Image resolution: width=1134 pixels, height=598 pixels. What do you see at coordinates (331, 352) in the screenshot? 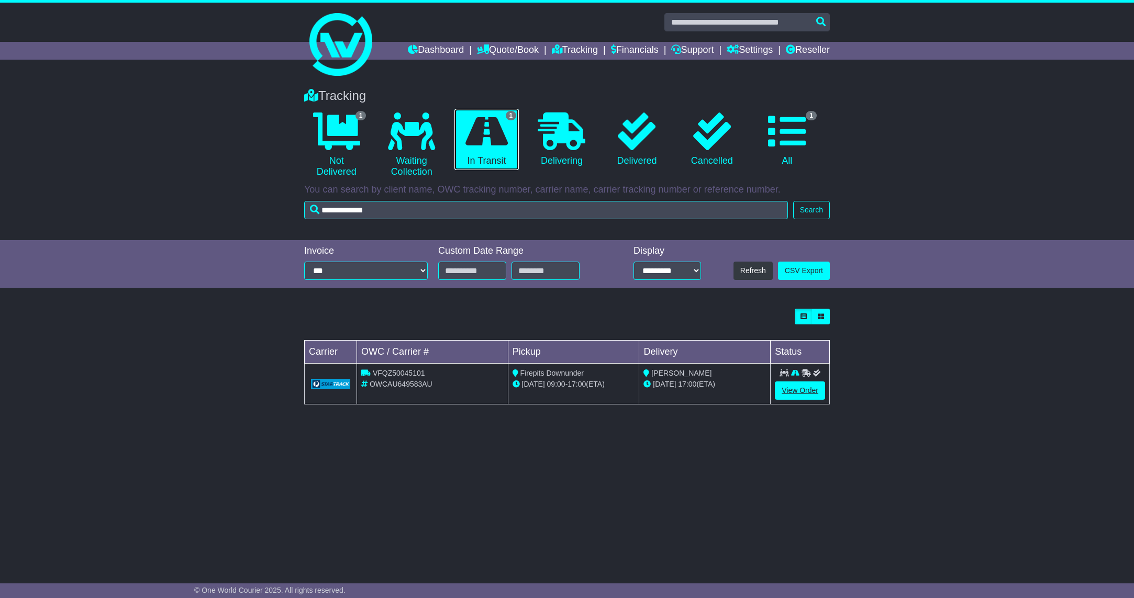
I see `td: Carrier` at bounding box center [331, 352].